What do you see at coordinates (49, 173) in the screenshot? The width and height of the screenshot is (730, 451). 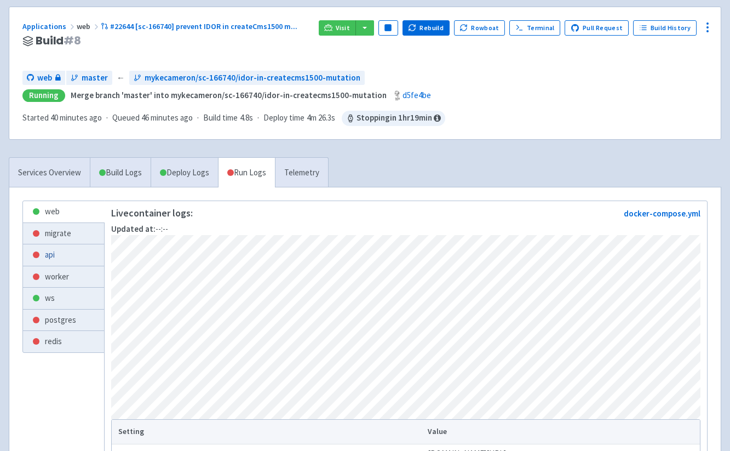 I see `a: Services Overview` at bounding box center [49, 173].